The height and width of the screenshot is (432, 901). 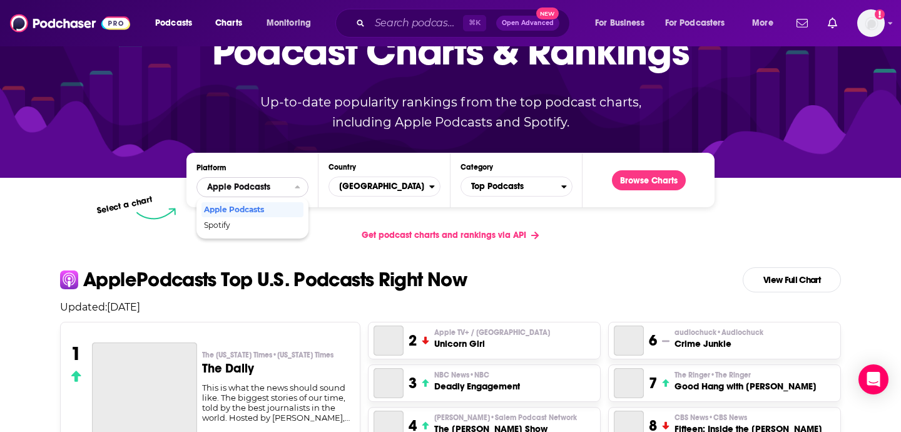 I want to click on span: Monitoring, so click(x=288, y=23).